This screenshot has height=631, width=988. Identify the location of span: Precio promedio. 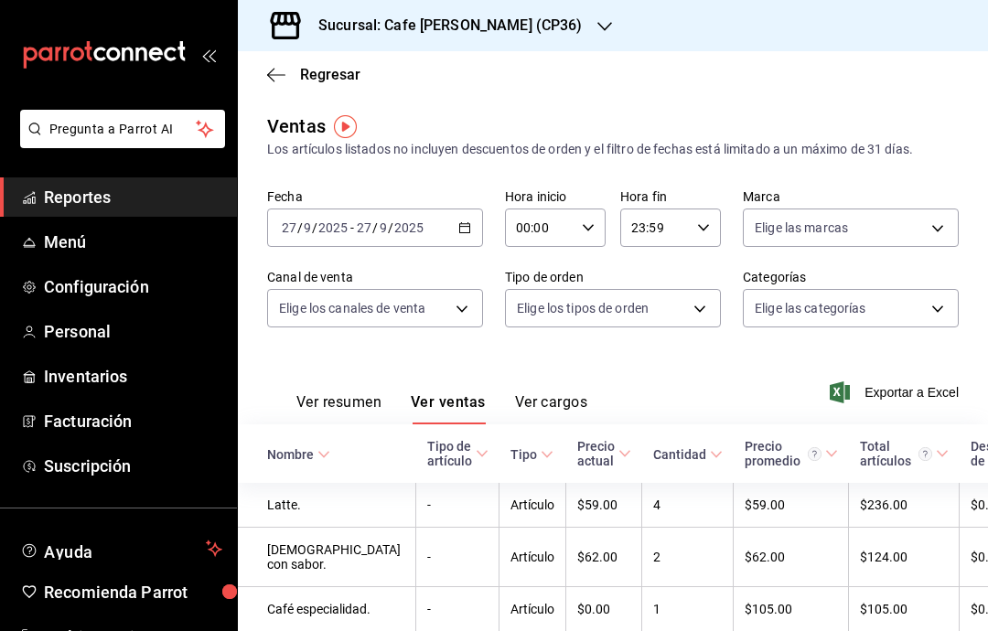
(791, 454).